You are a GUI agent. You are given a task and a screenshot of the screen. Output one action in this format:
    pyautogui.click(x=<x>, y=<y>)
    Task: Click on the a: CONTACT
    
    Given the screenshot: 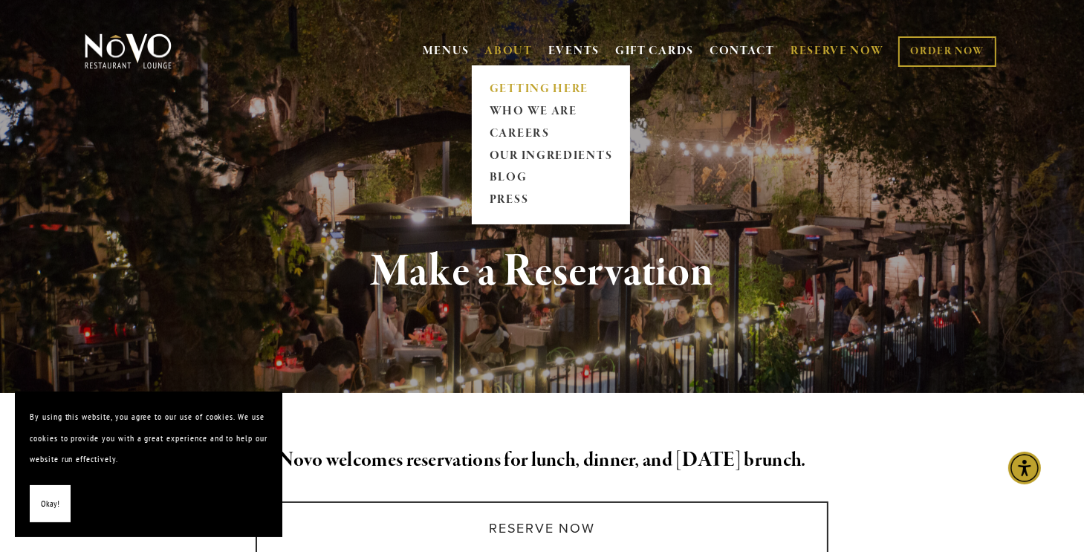 What is the action you would take?
    pyautogui.click(x=742, y=51)
    